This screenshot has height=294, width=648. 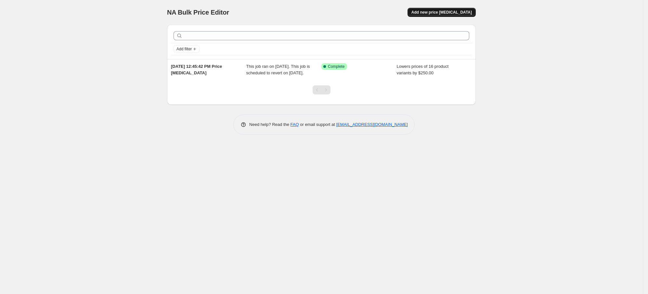 I want to click on span: Complete, so click(x=336, y=67).